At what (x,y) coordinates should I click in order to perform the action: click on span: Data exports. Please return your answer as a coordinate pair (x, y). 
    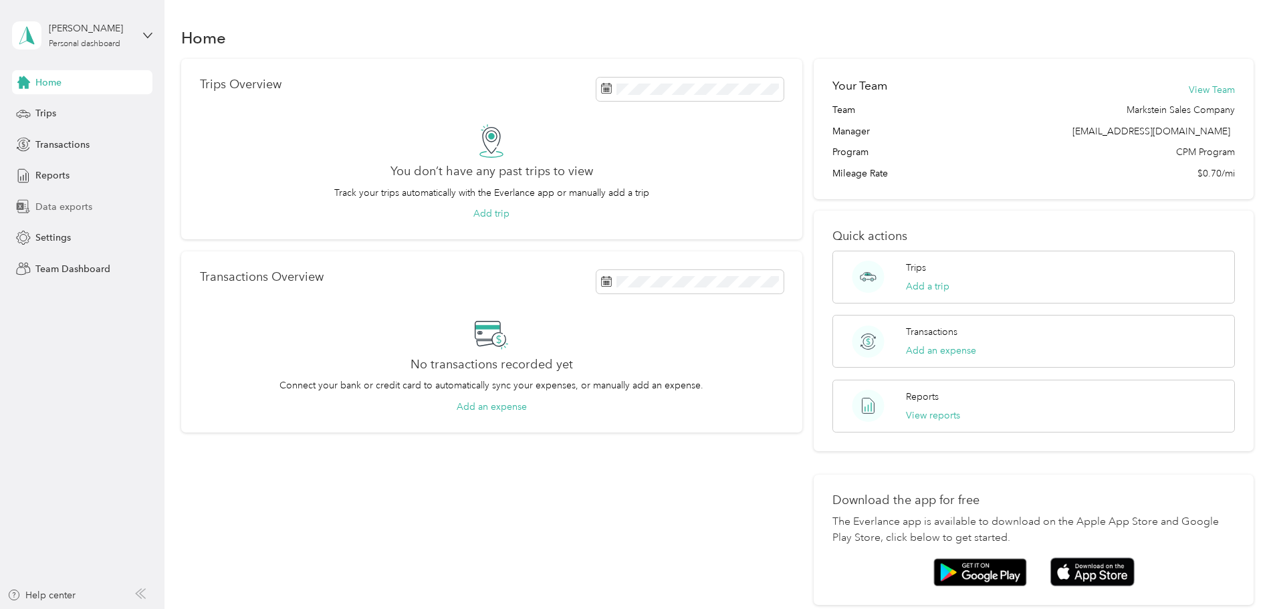
    Looking at the image, I should click on (64, 207).